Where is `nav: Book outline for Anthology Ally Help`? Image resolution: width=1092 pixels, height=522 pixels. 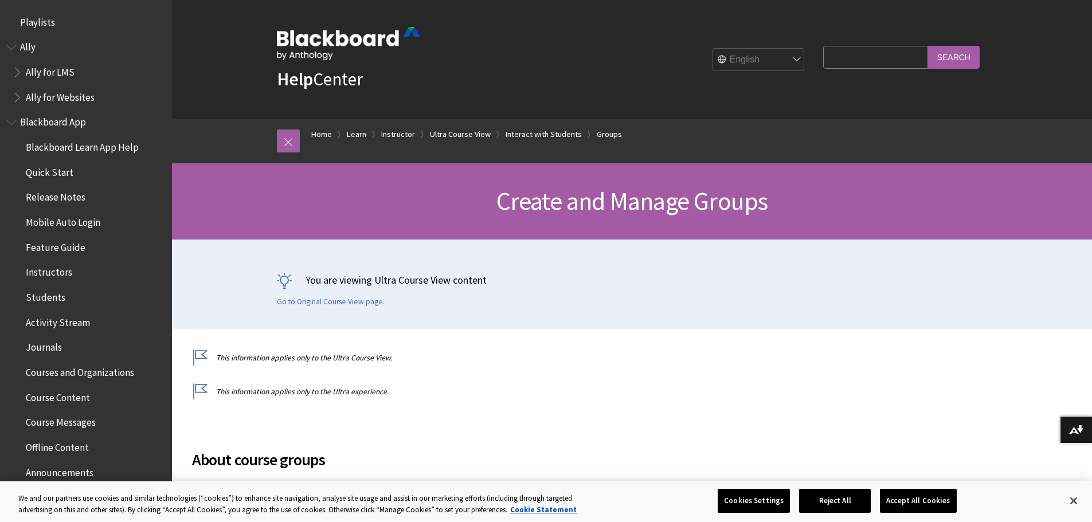 nav: Book outline for Anthology Ally Help is located at coordinates (86, 72).